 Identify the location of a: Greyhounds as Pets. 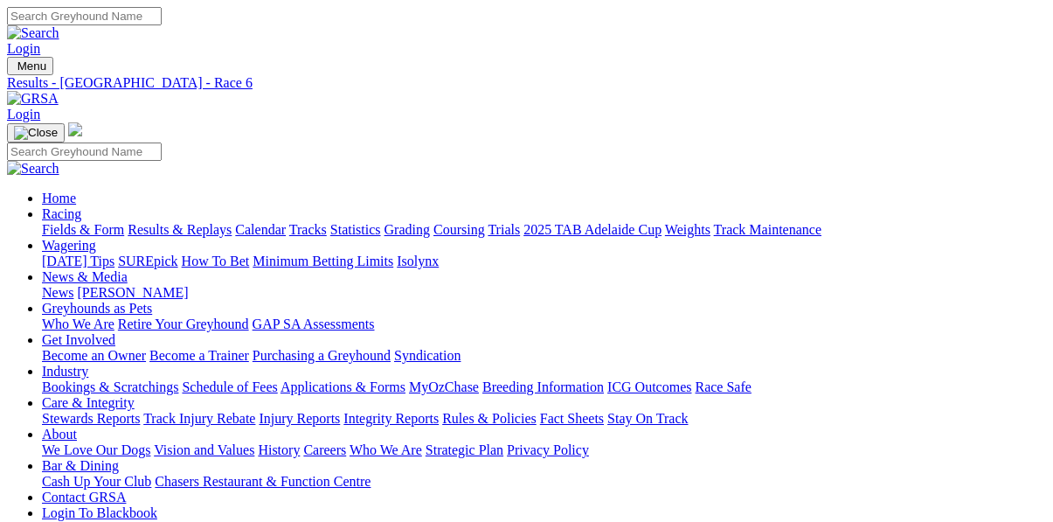
(97, 308).